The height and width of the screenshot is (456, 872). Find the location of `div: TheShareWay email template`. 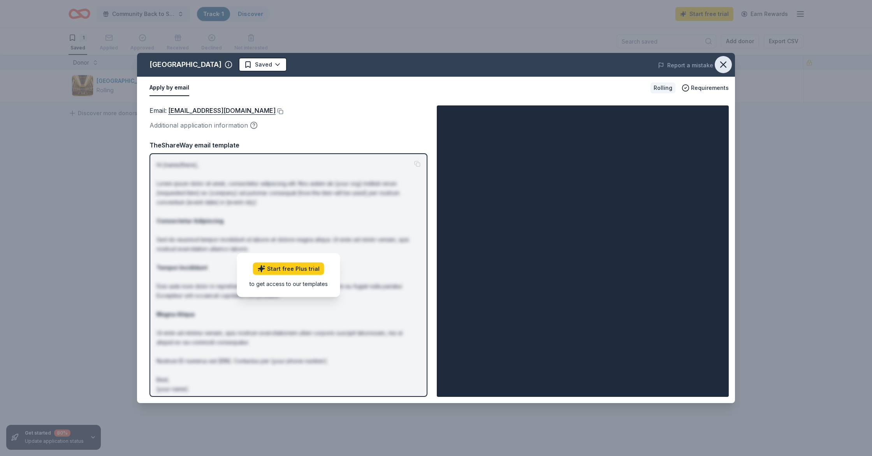

div: TheShareWay email template is located at coordinates (288, 145).